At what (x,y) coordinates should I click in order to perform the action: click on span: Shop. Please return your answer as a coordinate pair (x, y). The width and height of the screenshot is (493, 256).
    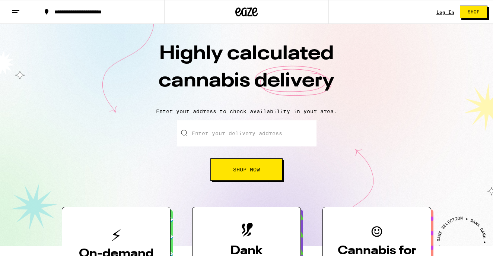
    Looking at the image, I should click on (473, 12).